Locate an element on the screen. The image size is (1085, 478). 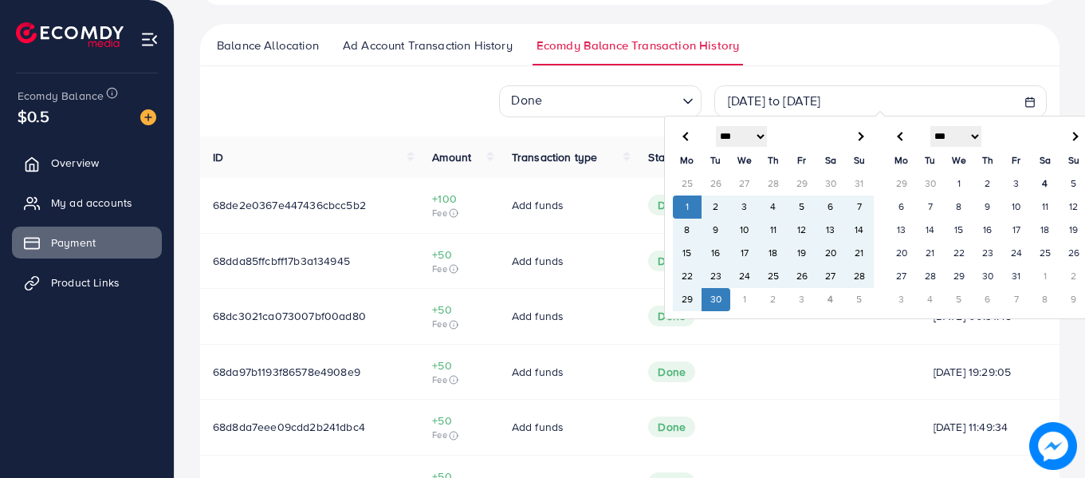
span: 68dc3021ca073007bf00ad80 is located at coordinates (290, 316).